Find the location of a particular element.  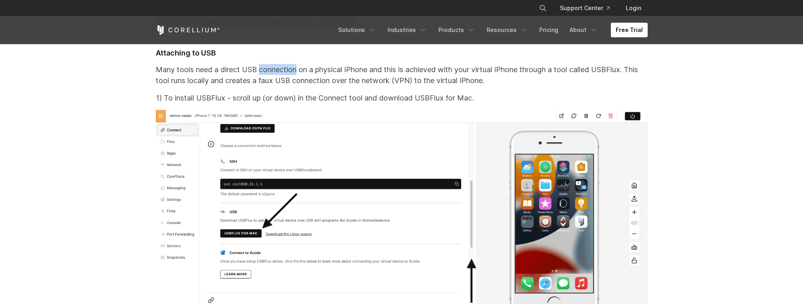

a: Resources is located at coordinates (507, 30).